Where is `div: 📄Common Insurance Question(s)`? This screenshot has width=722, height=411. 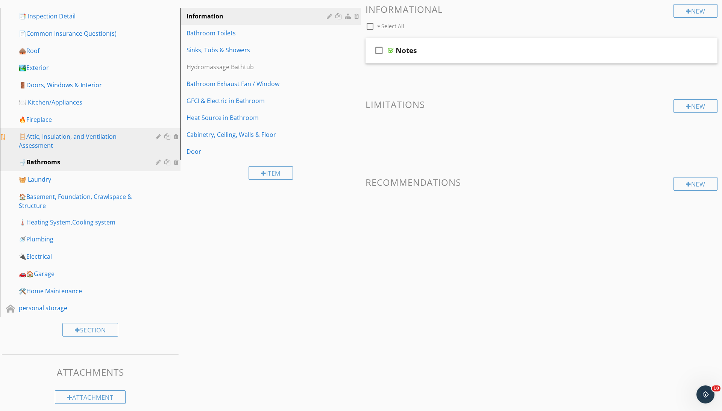
div: 📄Common Insurance Question(s) is located at coordinates (82, 33).